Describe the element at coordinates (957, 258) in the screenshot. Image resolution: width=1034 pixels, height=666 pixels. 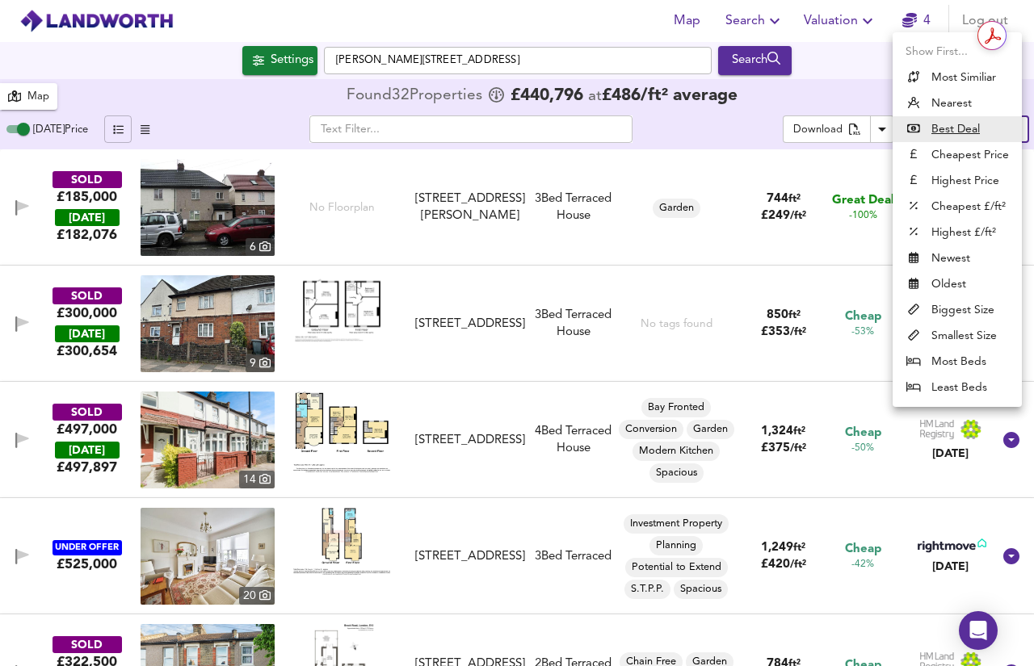
I see `li: Newest` at that location.